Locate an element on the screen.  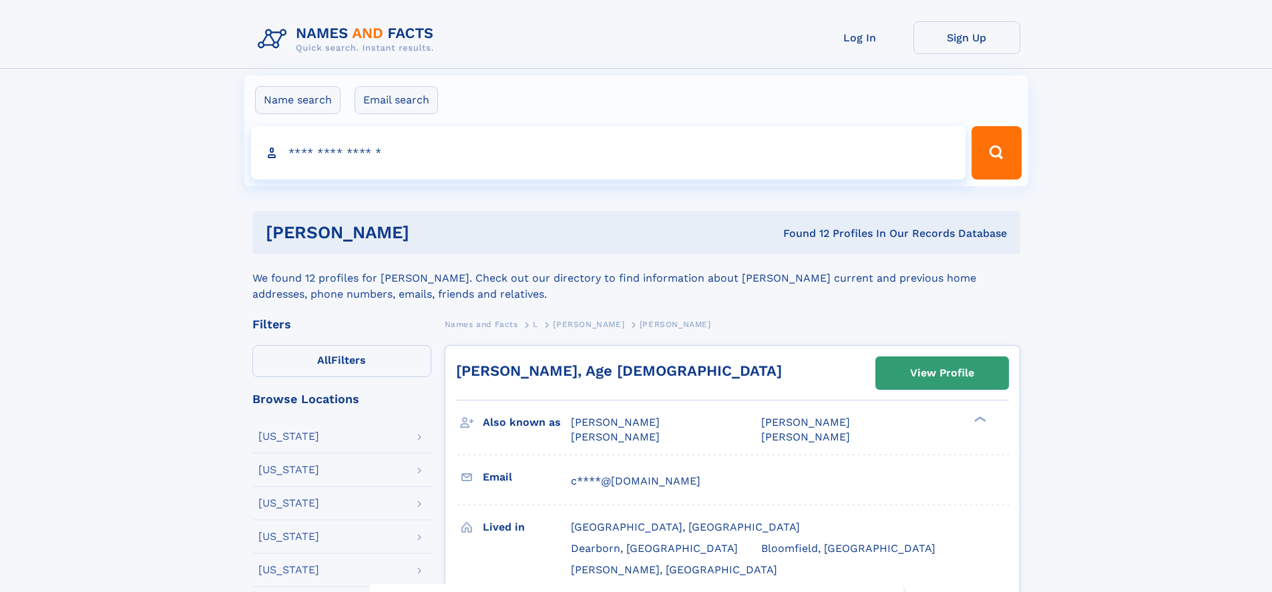
button: Search Button is located at coordinates (997, 153).